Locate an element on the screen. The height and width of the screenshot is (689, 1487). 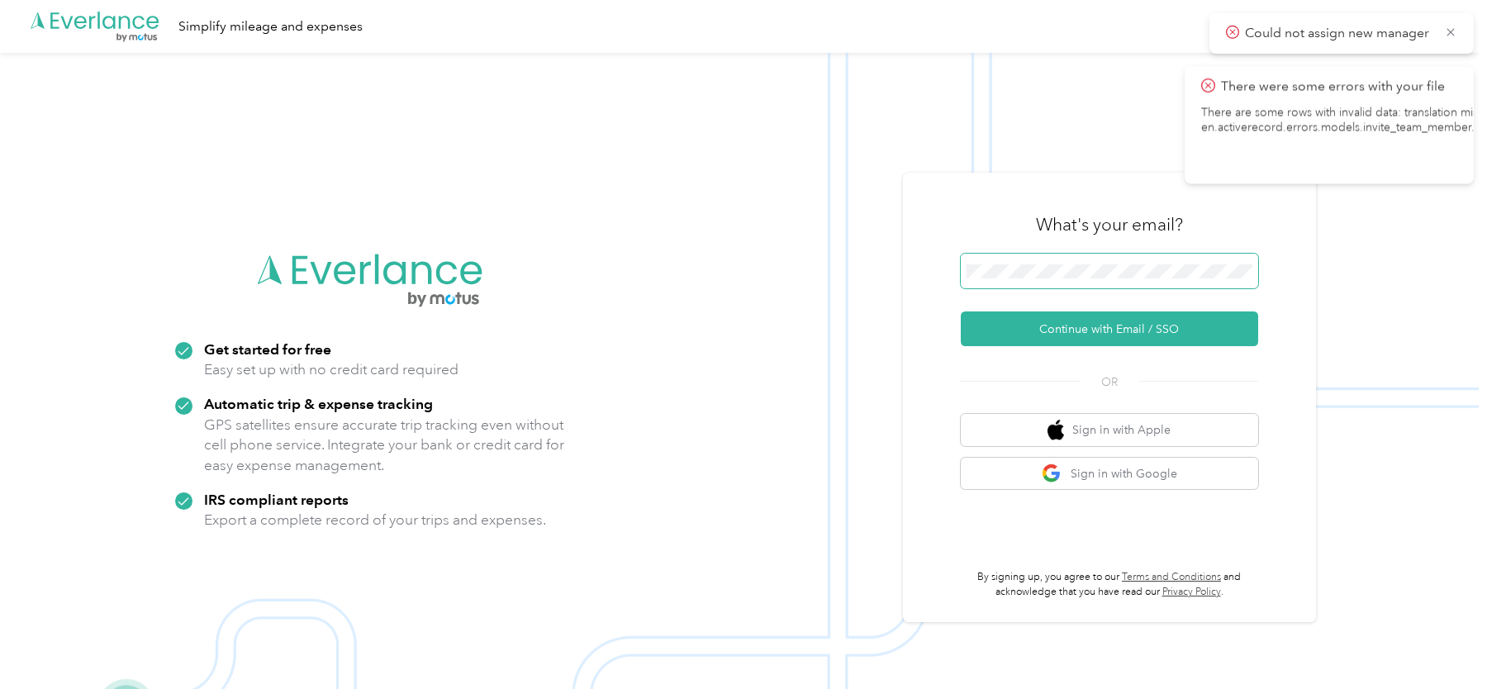
strong: Get started for free is located at coordinates (268, 349).